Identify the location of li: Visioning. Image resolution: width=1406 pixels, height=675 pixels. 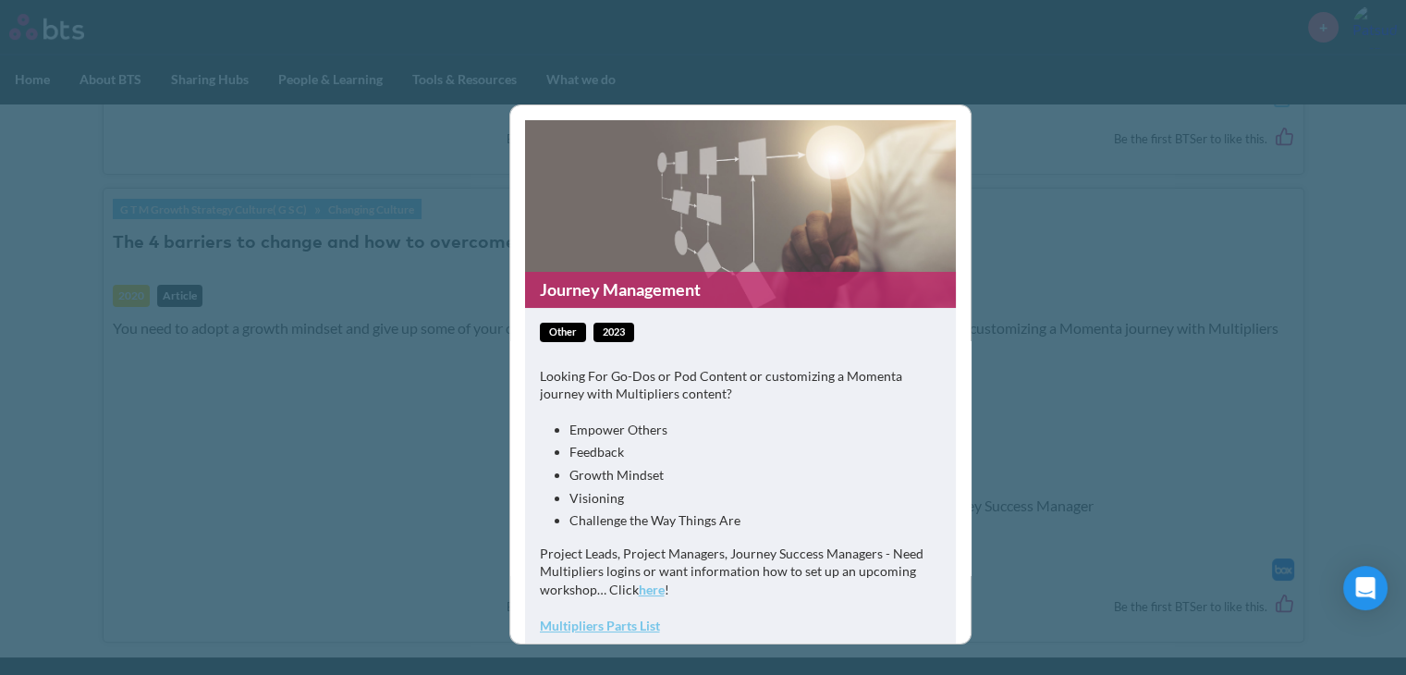
(748, 498).